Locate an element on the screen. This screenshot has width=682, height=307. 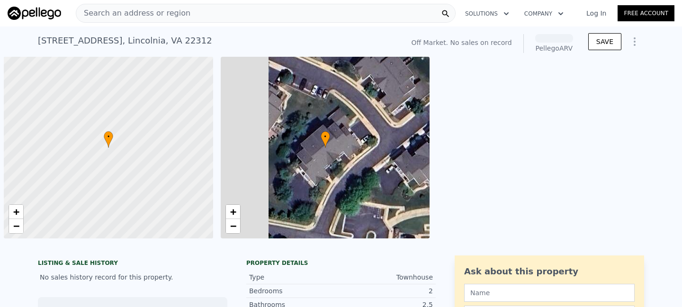
button: Show Options is located at coordinates (635, 42).